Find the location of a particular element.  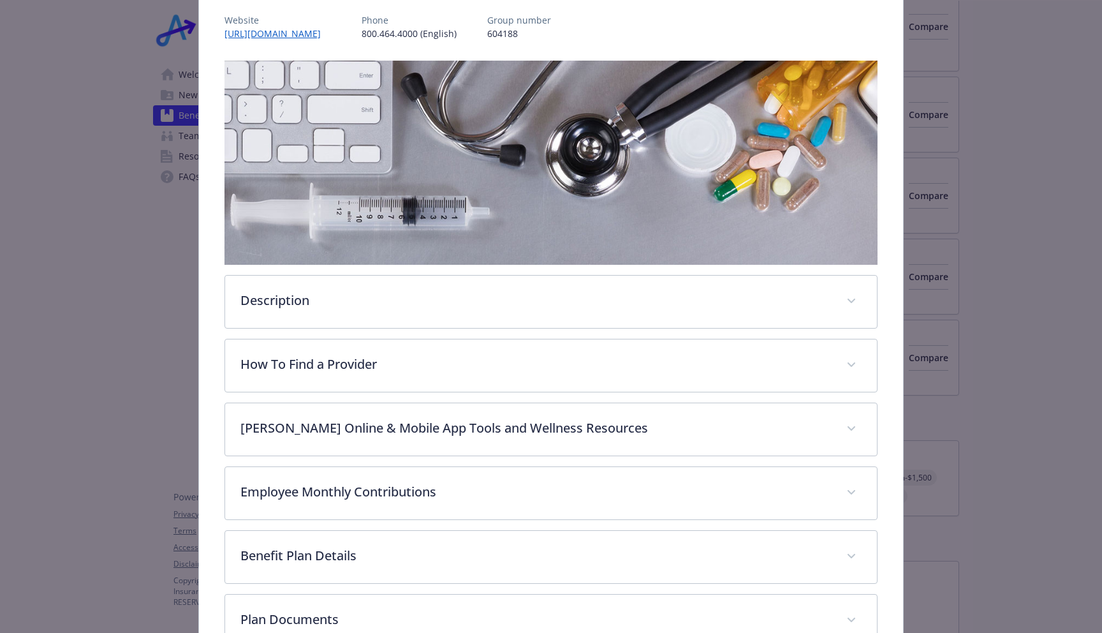

p: Website is located at coordinates (278, 20).